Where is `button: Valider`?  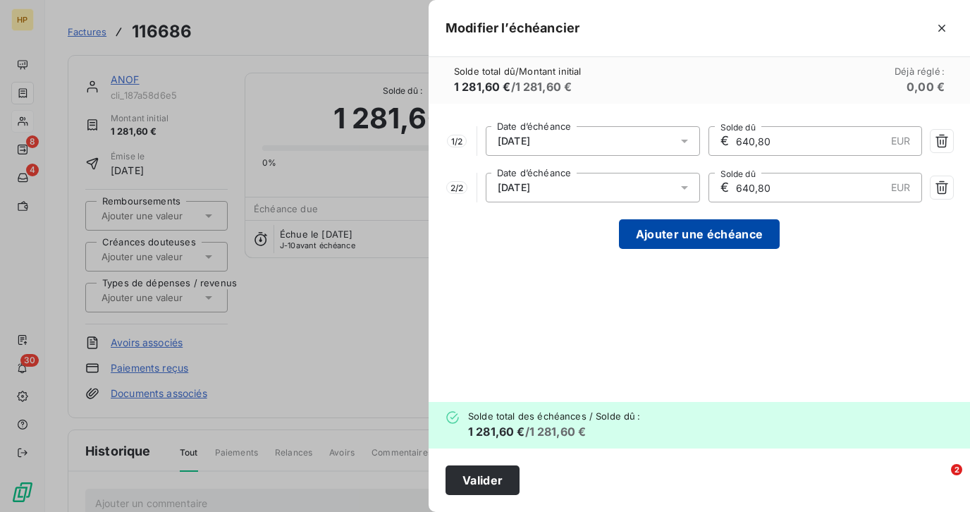 button: Valider is located at coordinates (482, 480).